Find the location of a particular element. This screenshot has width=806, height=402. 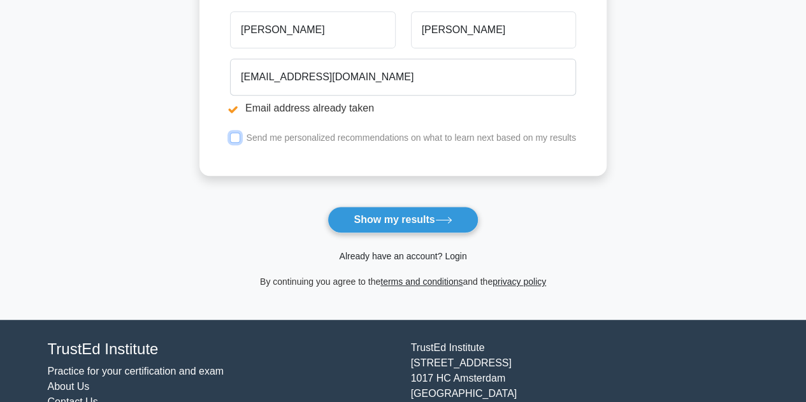

a: privacy policy is located at coordinates (519, 282).